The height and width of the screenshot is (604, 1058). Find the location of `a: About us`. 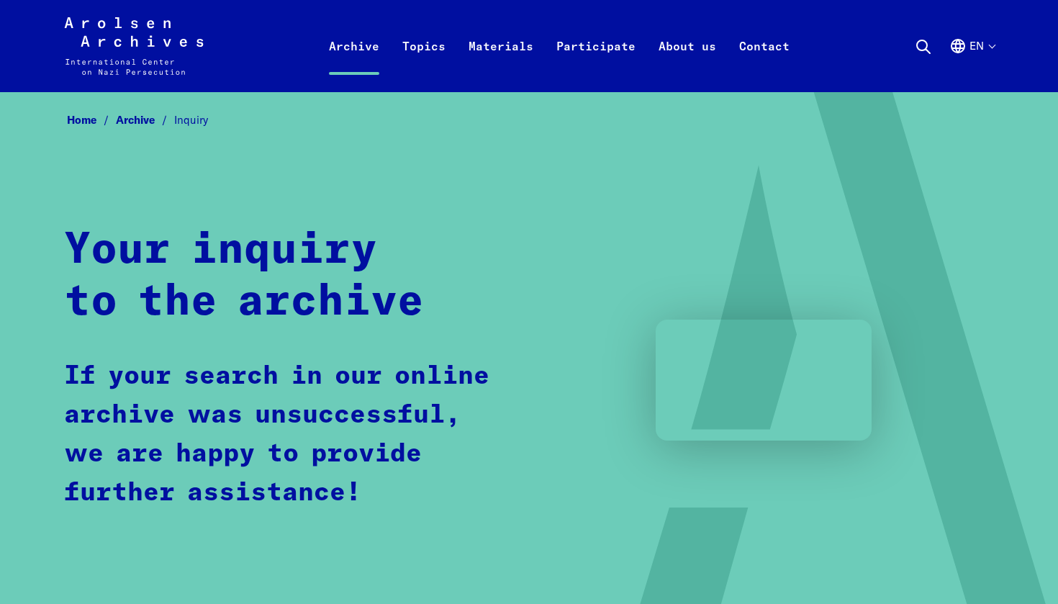

a: About us is located at coordinates (687, 63).